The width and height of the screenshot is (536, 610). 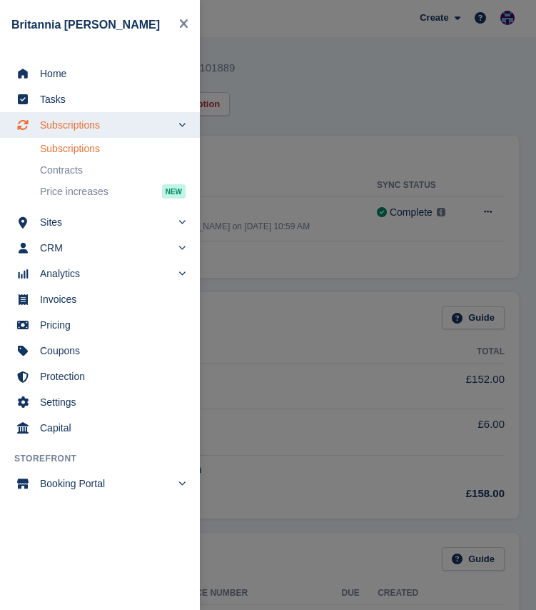 I want to click on span: Protection, so click(x=109, y=376).